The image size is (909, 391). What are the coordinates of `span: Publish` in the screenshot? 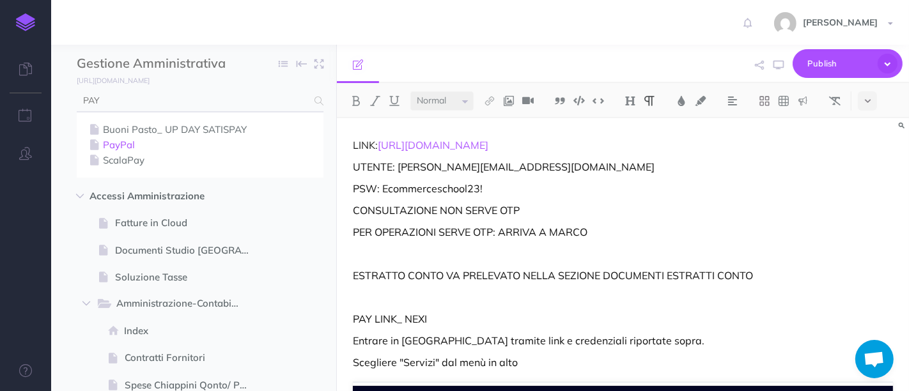 It's located at (839, 63).